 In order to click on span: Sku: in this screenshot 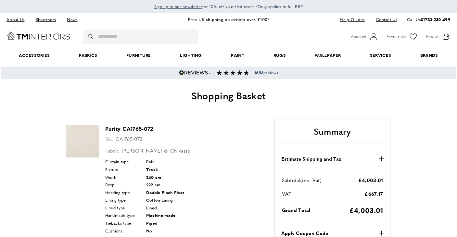, I will do `click(110, 139)`.